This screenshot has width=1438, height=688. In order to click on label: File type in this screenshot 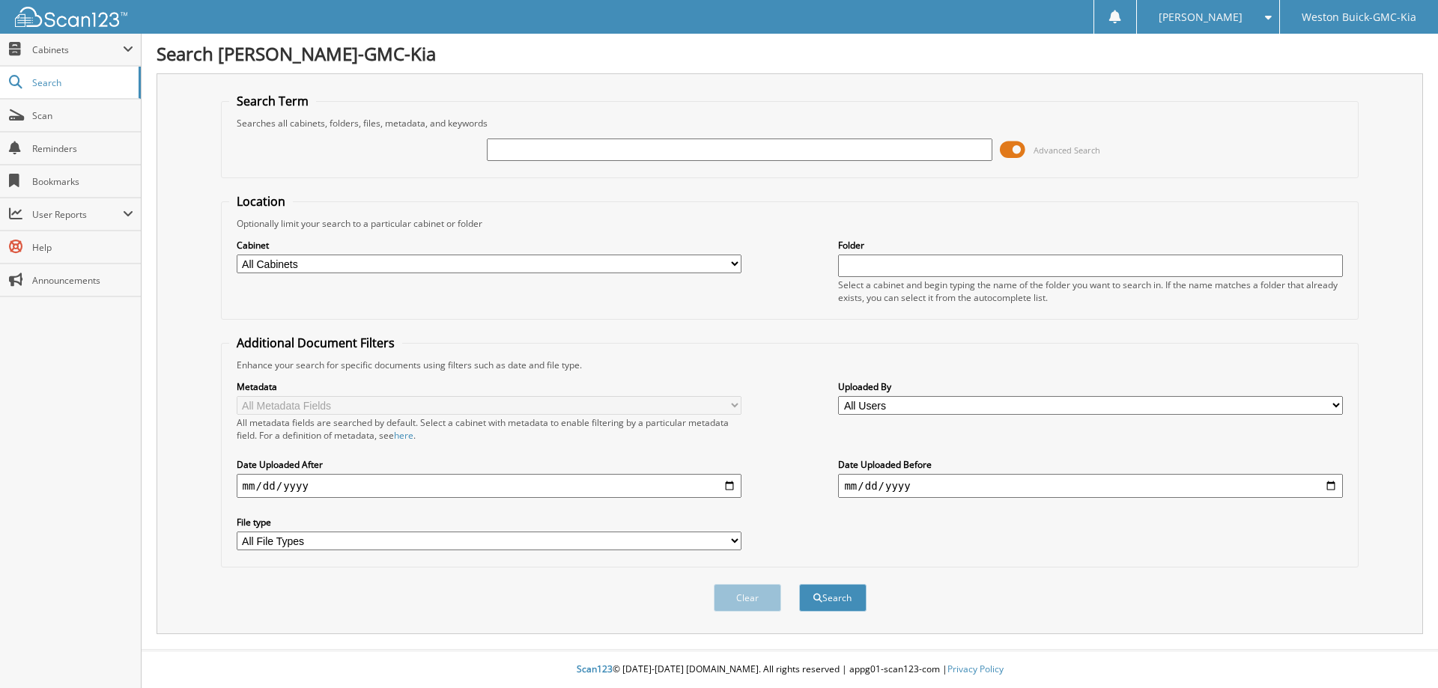, I will do `click(489, 522)`.